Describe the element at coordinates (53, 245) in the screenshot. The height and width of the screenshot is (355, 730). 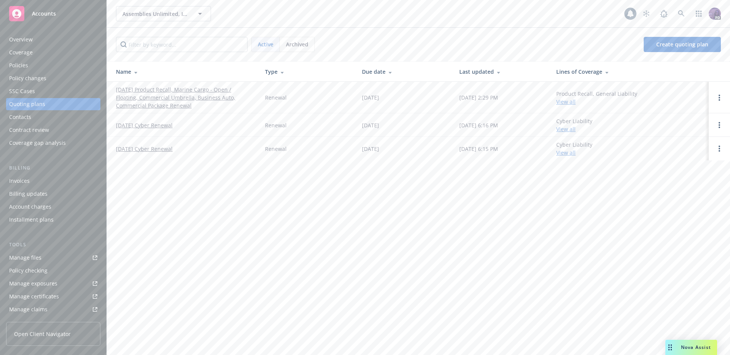
I see `div: Tools` at that location.